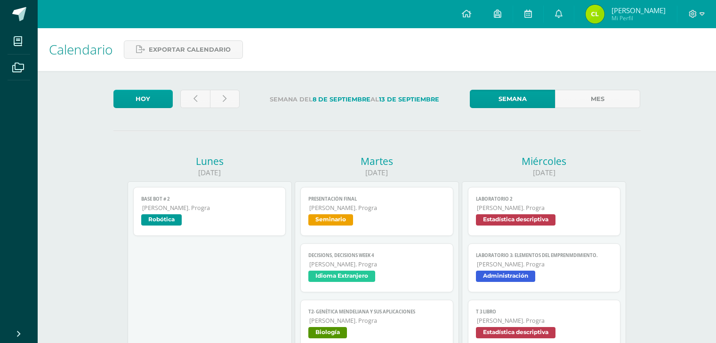 The width and height of the screenshot is (716, 343). I want to click on strong: 8 de Septiembre, so click(341, 99).